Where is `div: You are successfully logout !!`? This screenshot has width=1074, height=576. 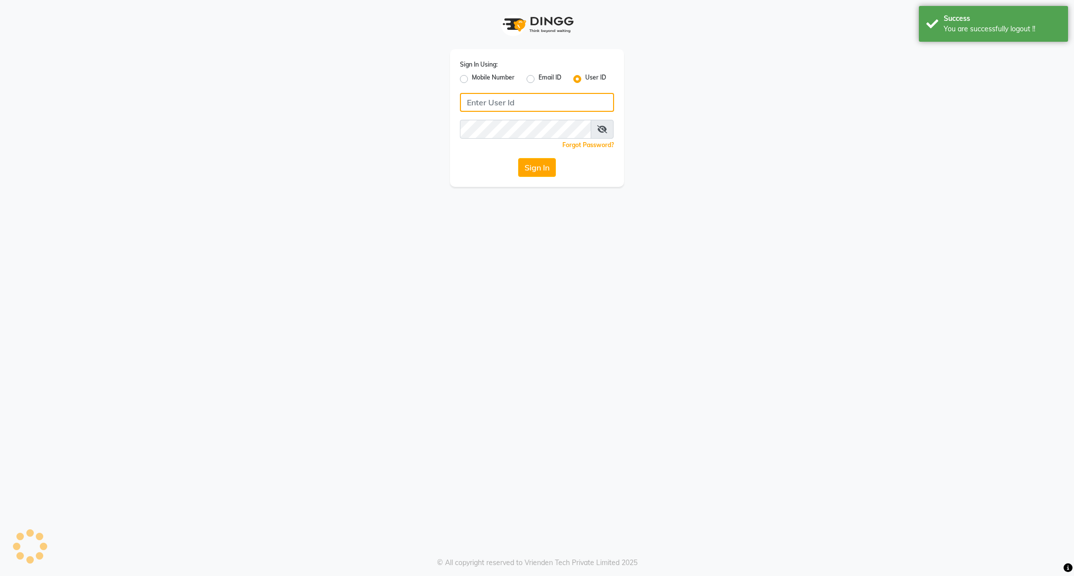 div: You are successfully logout !! is located at coordinates (1002, 29).